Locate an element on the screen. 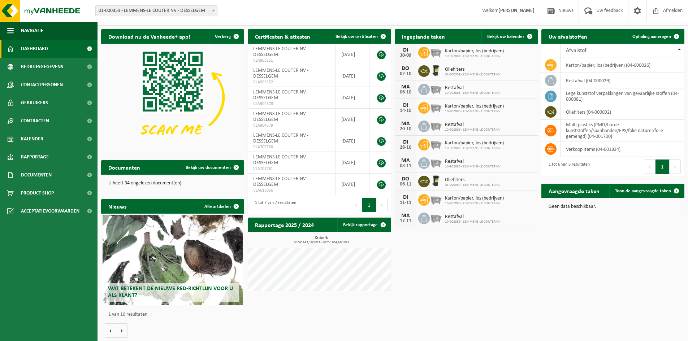  button: Volgende is located at coordinates (122, 331).